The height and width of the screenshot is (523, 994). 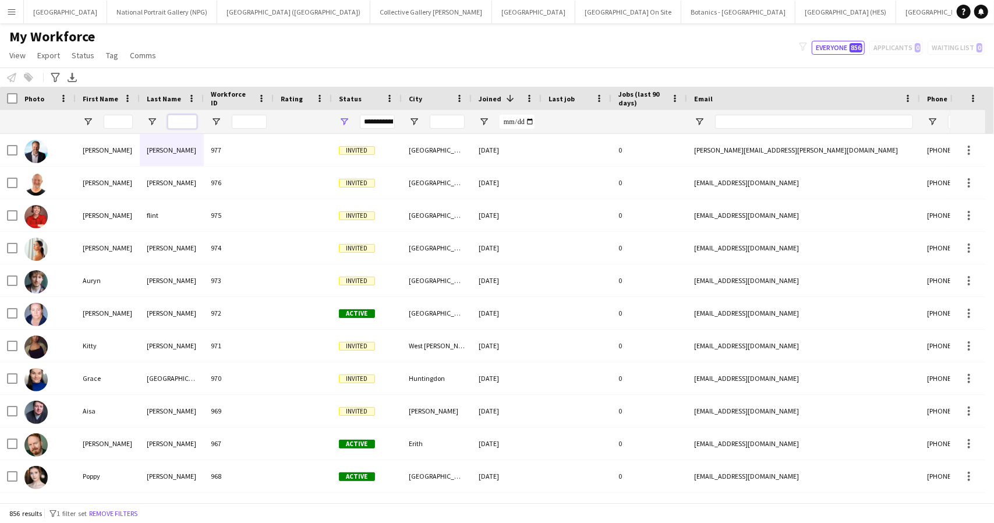 I want to click on a: Export, so click(x=48, y=55).